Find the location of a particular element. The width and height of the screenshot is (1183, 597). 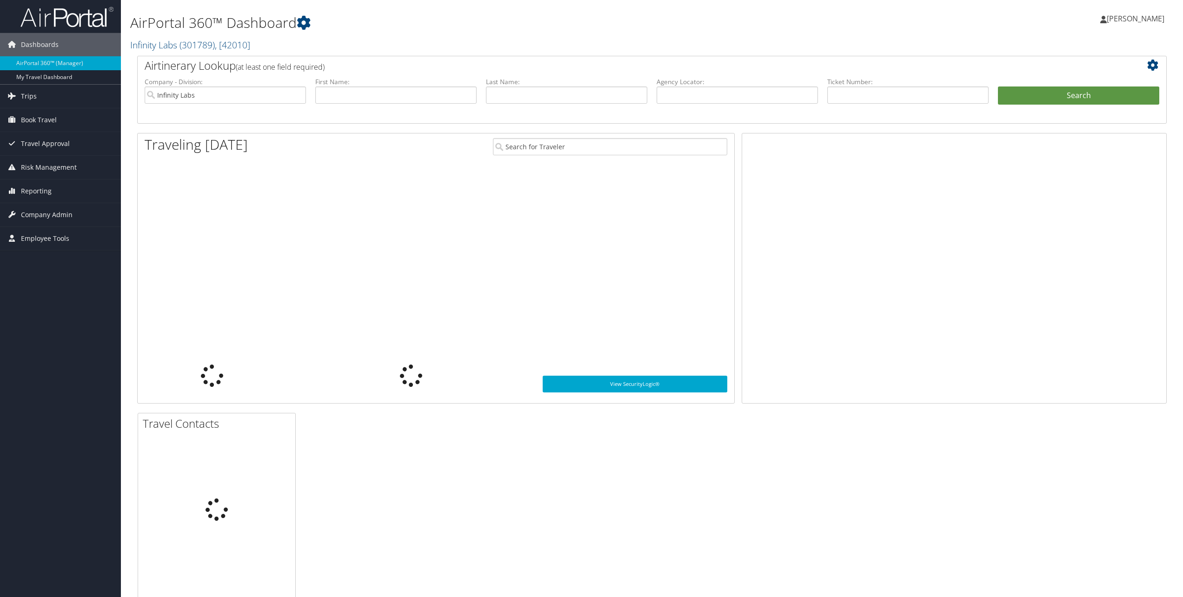

span: Employee Tools is located at coordinates (45, 238).